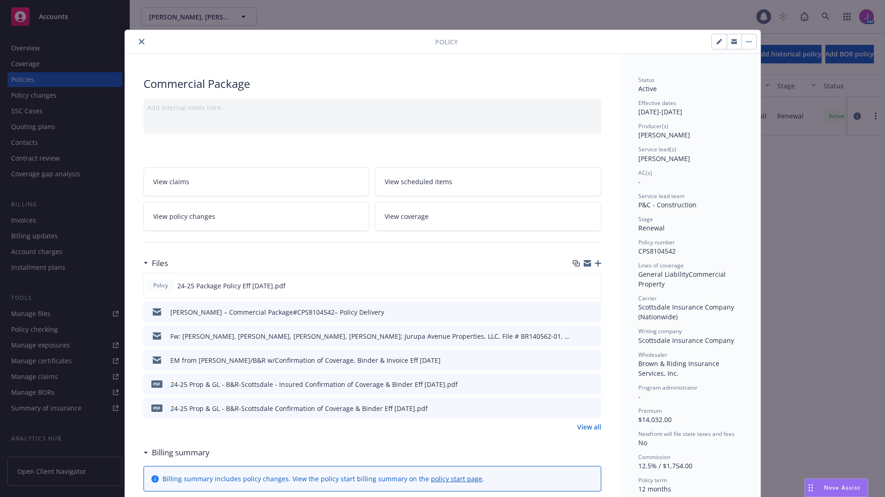  I want to click on span: Producer(s), so click(653, 126).